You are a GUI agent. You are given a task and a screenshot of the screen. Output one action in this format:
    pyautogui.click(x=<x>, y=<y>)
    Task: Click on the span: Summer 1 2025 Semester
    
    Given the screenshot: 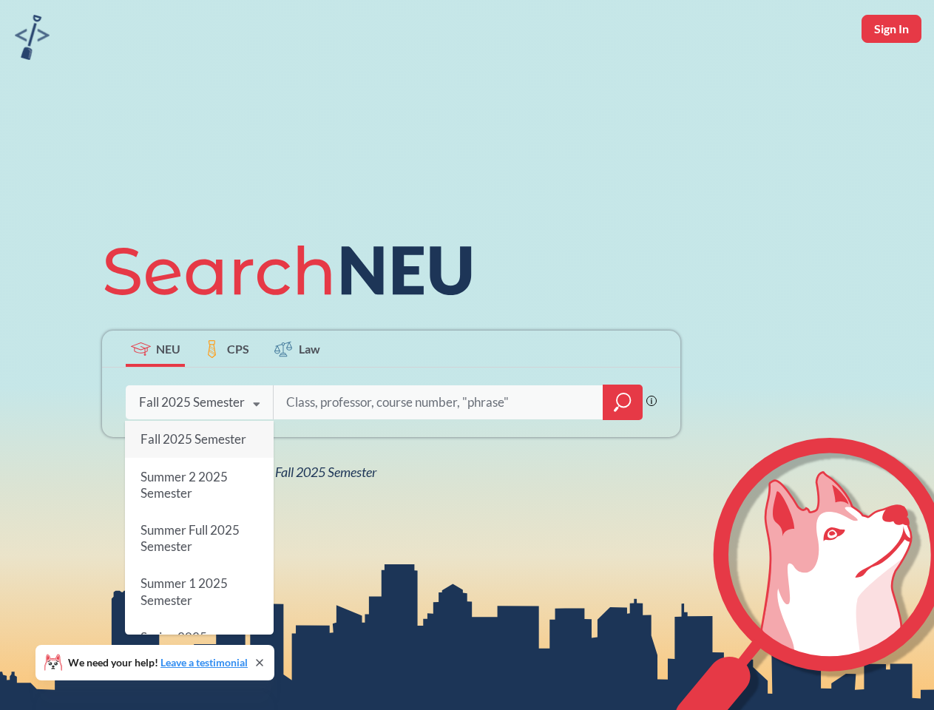 What is the action you would take?
    pyautogui.click(x=184, y=592)
    